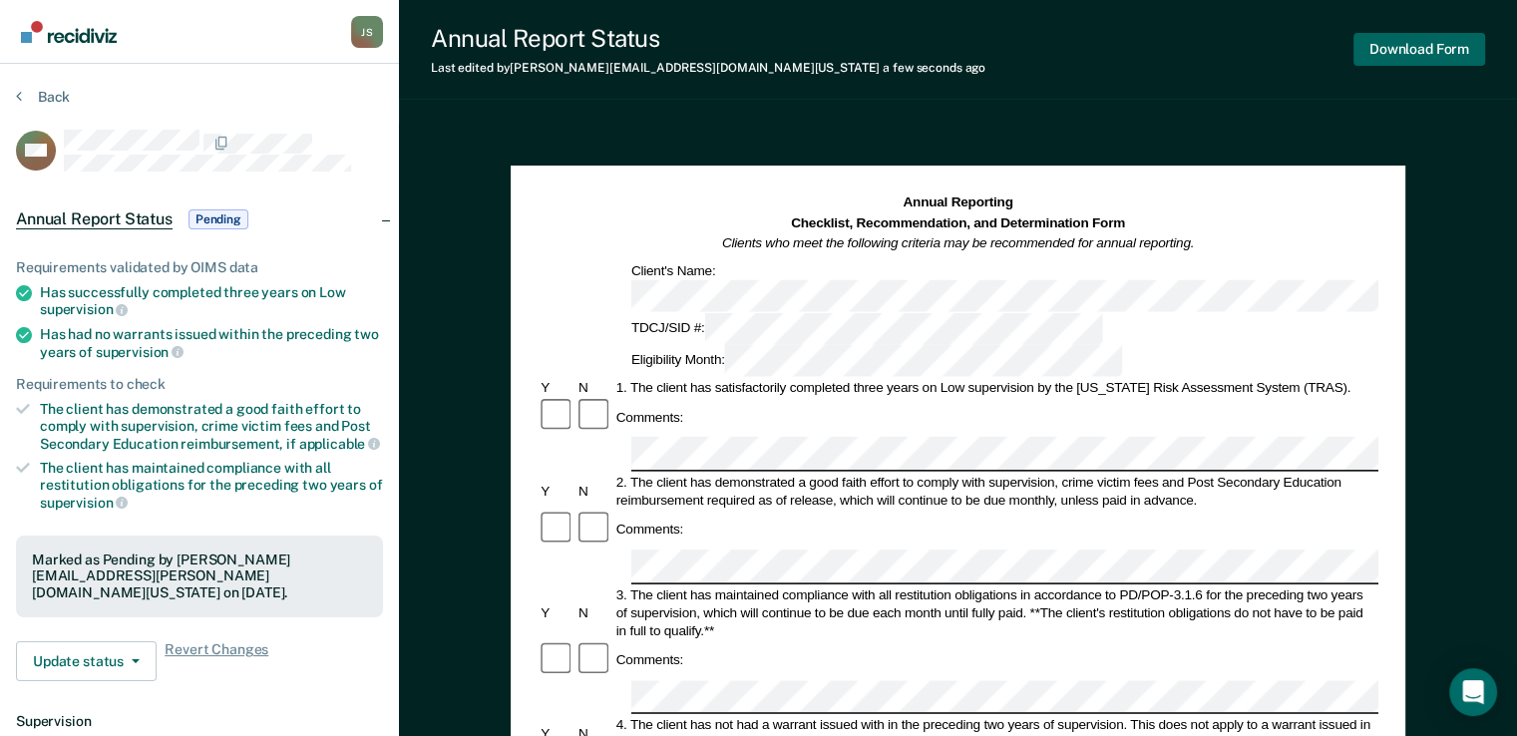  Describe the element at coordinates (958, 242) in the screenshot. I see `em: Clients who meet the following criteria may be recommended for annual reporting.` at that location.